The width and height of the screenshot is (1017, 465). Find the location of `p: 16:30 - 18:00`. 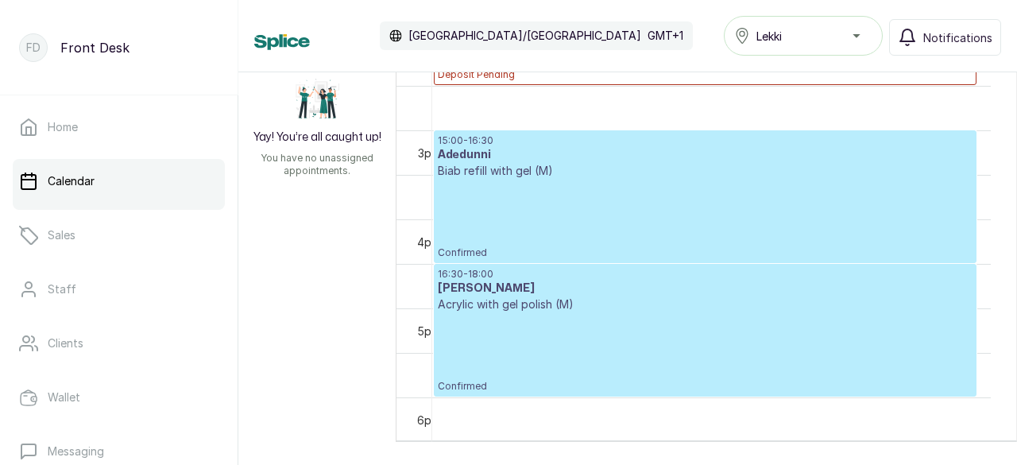

p: 16:30 - 18:00 is located at coordinates (705, 274).